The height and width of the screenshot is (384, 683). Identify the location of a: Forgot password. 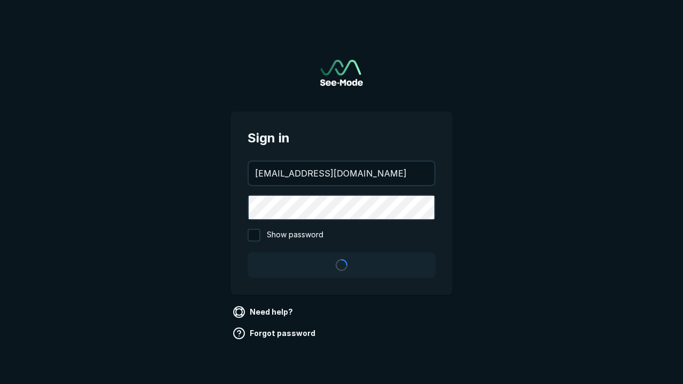
(275, 333).